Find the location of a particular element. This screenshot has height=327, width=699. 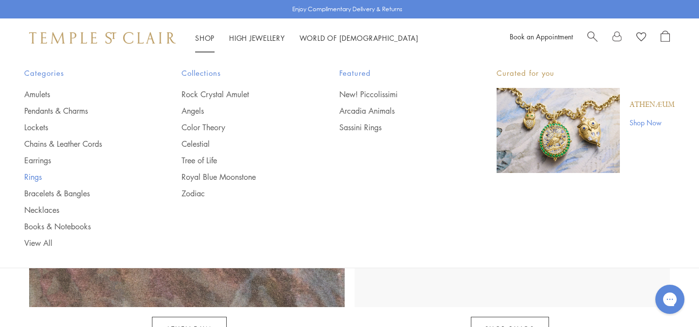

a: View All is located at coordinates (83, 243).